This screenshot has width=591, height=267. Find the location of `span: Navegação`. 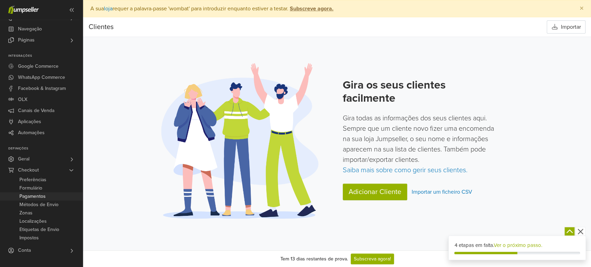

span: Navegação is located at coordinates (30, 29).